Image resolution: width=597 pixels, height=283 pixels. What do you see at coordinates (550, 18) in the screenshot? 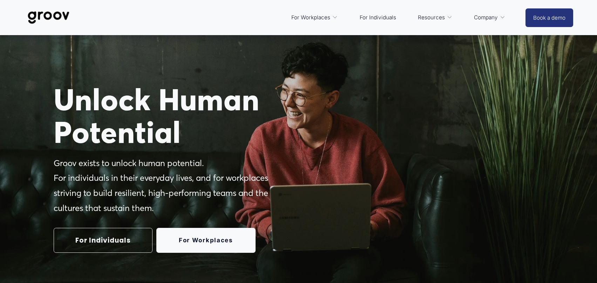
I see `a: Book a demo` at bounding box center [550, 18].